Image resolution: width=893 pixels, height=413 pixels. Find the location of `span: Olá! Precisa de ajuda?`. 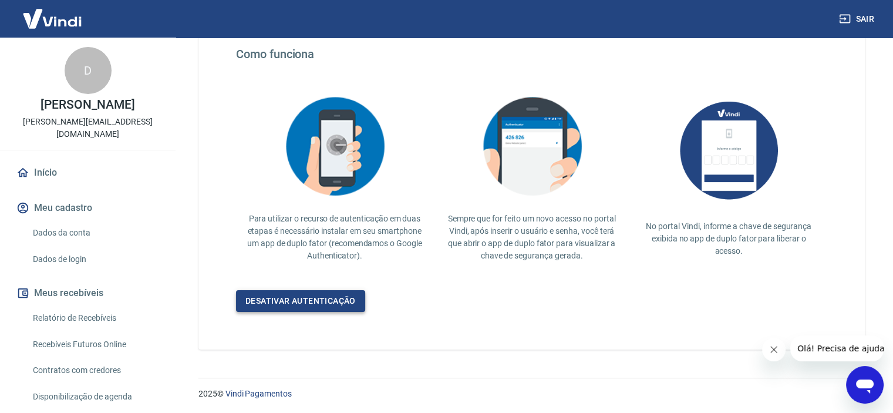

span: Olá! Precisa de ajuda? is located at coordinates (53, 13).